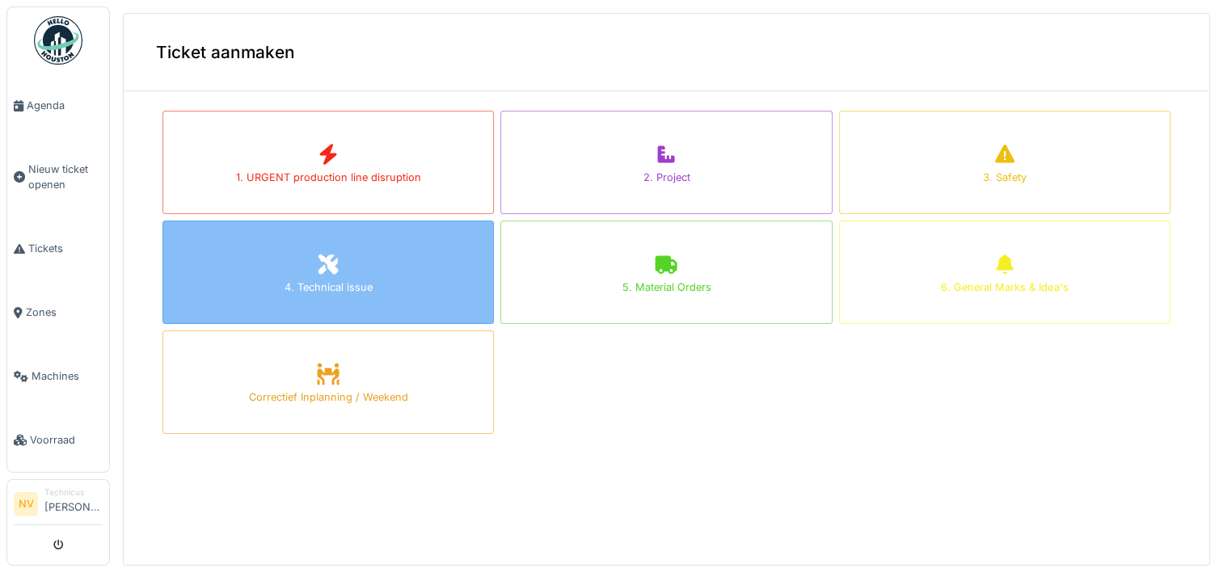  What do you see at coordinates (74, 492) in the screenshot?
I see `div: Technicus` at bounding box center [74, 492].